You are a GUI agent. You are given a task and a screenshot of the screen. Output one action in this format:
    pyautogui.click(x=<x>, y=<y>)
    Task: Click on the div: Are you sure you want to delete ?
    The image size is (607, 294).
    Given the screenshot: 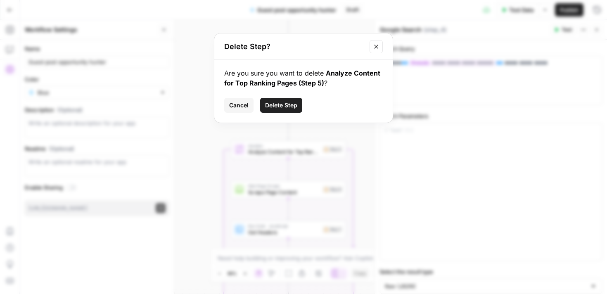 What is the action you would take?
    pyautogui.click(x=303, y=78)
    